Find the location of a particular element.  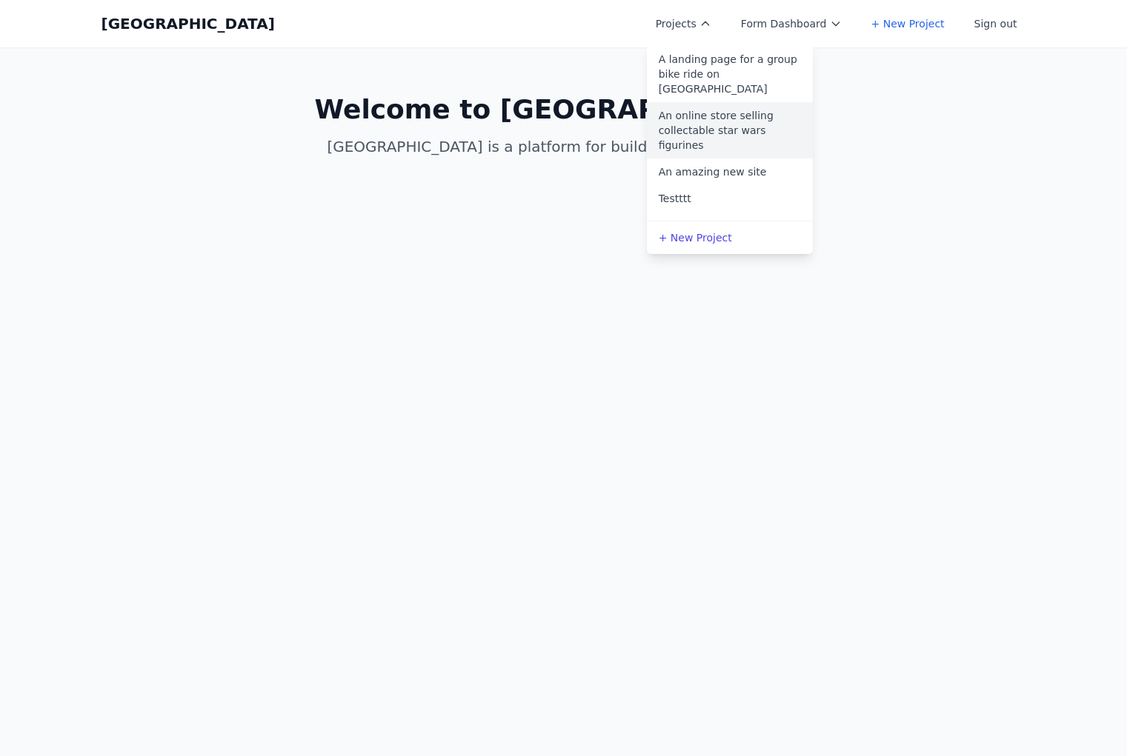

a: Testttt is located at coordinates (730, 199).